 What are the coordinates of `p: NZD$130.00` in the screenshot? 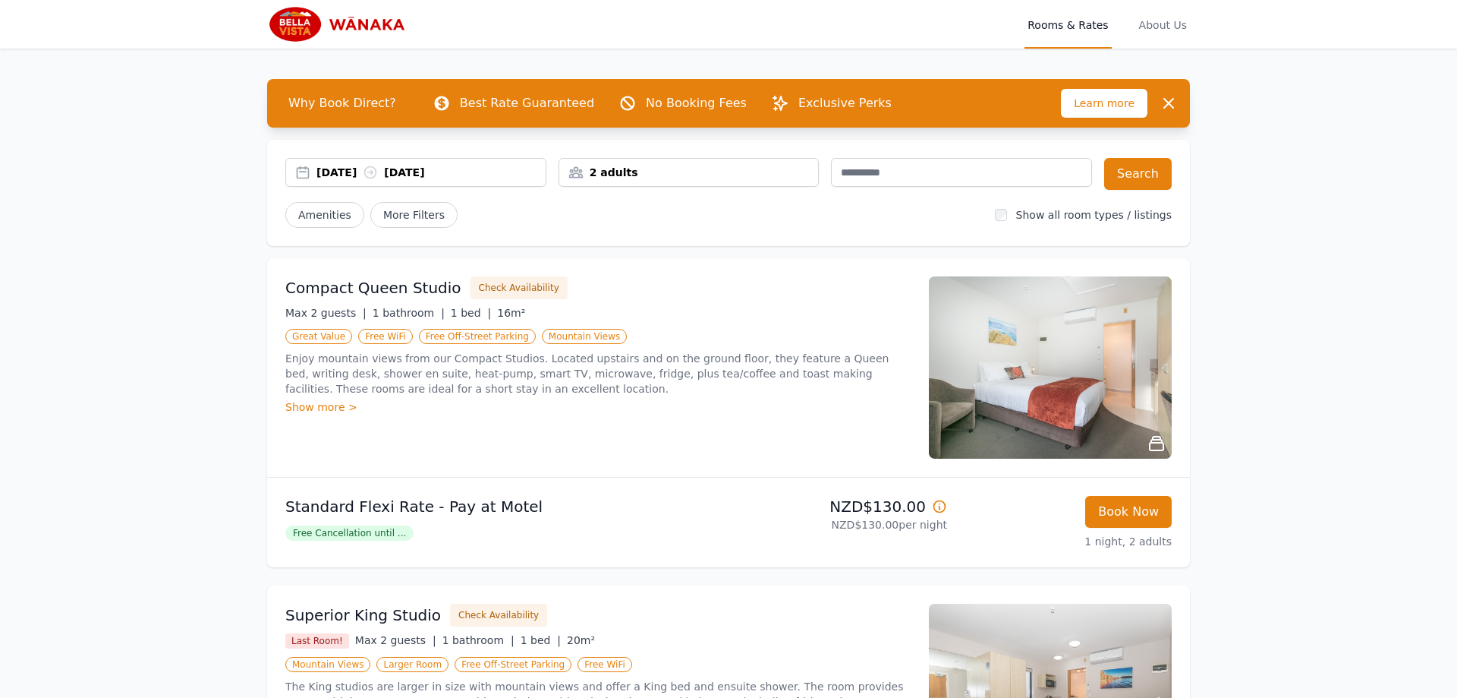 It's located at (841, 506).